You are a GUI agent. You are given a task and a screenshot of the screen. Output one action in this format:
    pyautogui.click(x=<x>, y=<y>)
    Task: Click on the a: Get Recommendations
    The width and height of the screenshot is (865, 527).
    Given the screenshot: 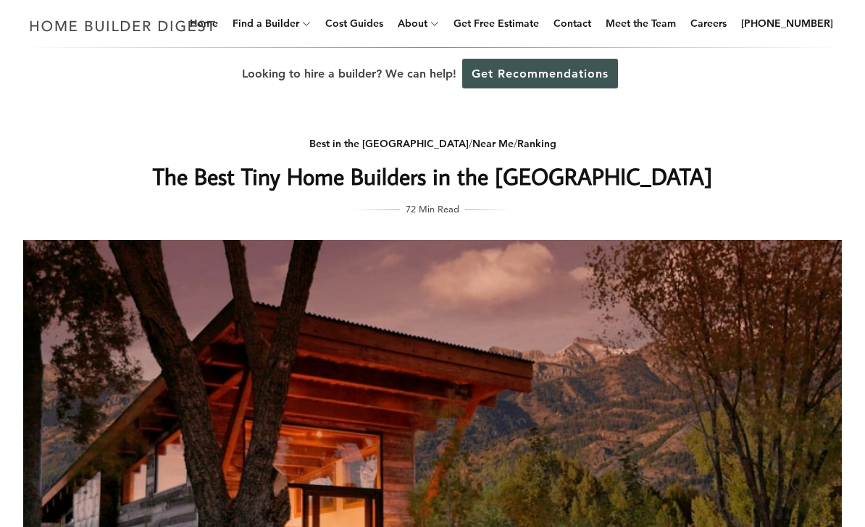 What is the action you would take?
    pyautogui.click(x=540, y=73)
    